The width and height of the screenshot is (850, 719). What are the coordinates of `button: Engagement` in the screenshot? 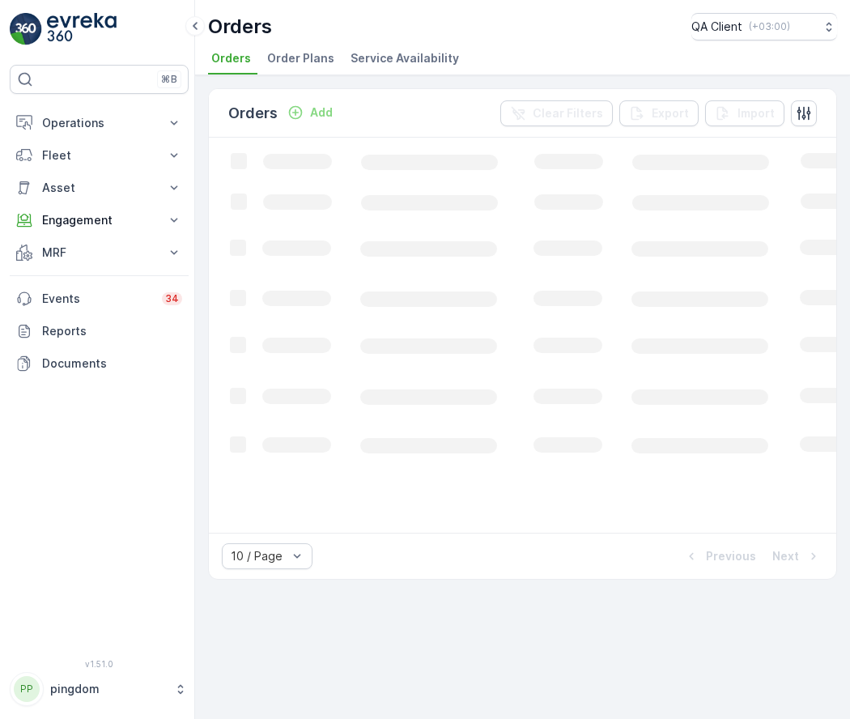 It's located at (99, 220).